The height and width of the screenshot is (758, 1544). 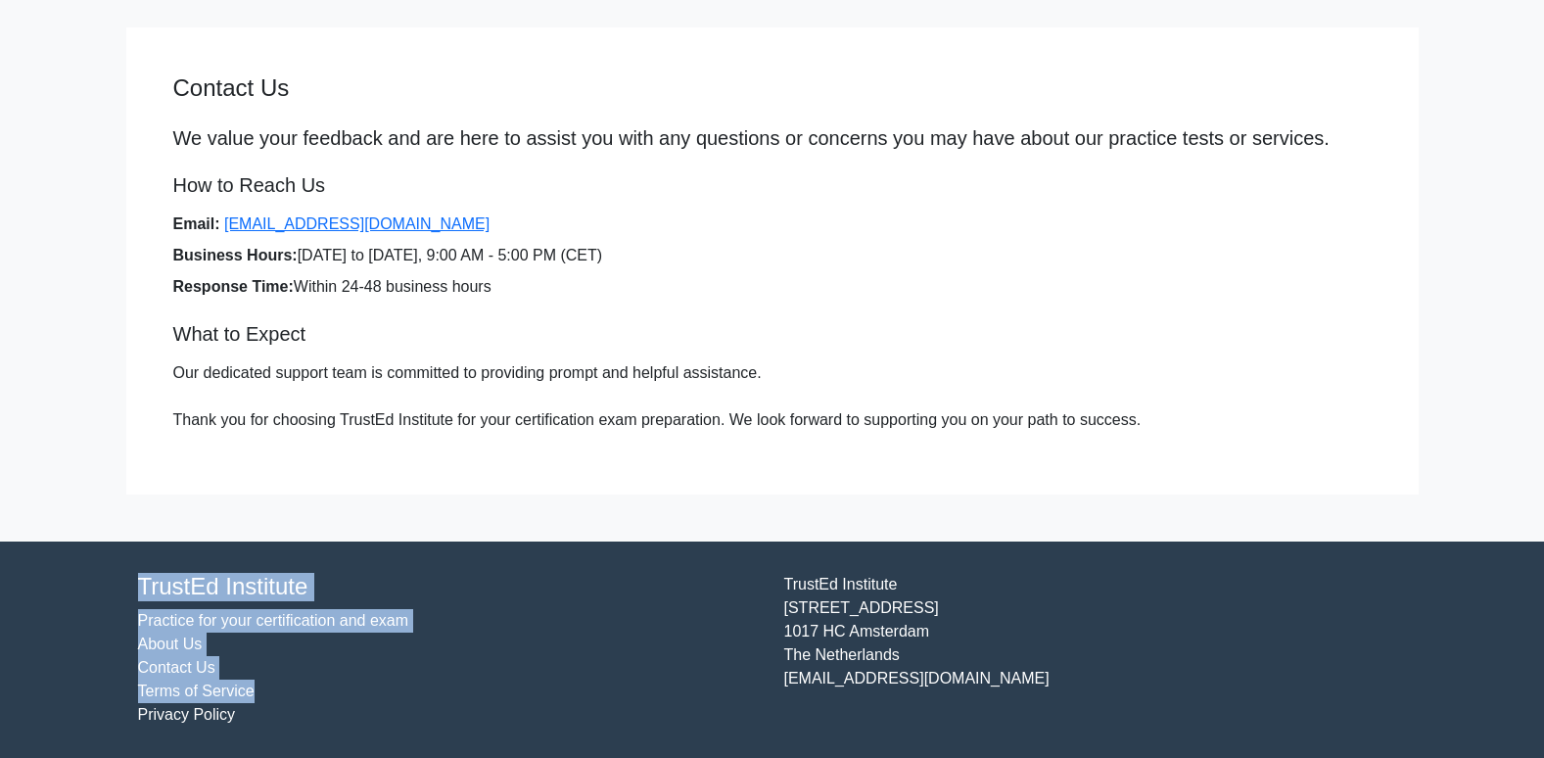 I want to click on a: About Us, so click(x=170, y=643).